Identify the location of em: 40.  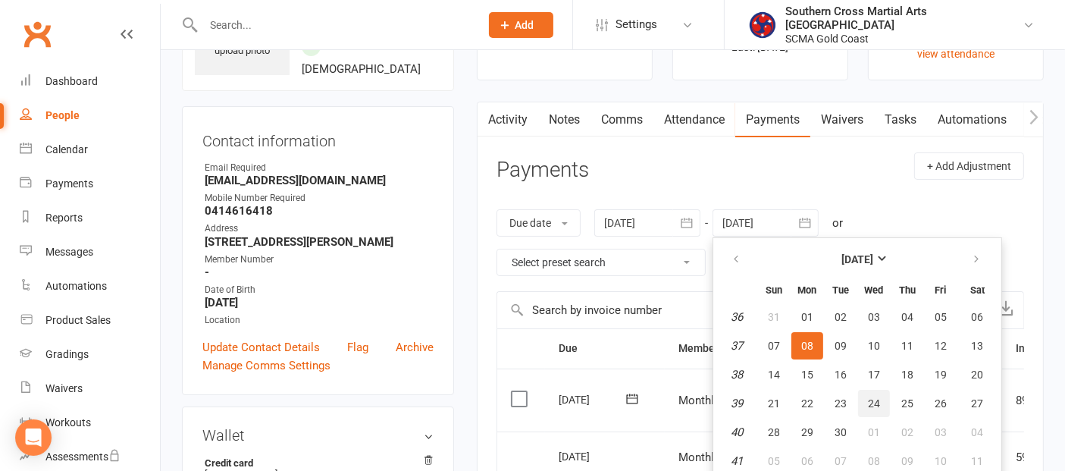
(737, 432).